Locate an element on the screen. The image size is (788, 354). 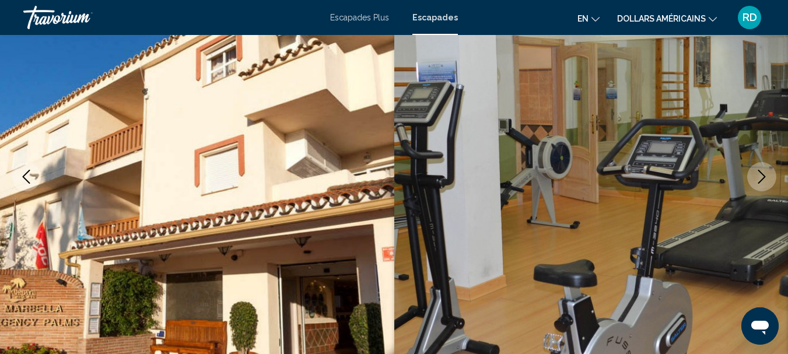
font: Escapades Plus is located at coordinates (359, 18).